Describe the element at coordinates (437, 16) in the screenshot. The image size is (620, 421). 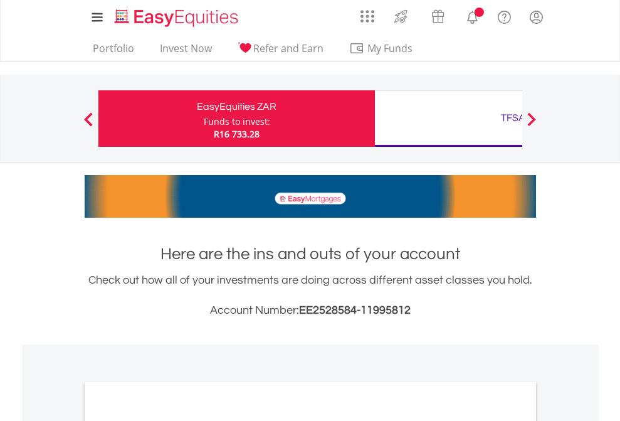
I see `img: vouchers-v2.svg` at that location.